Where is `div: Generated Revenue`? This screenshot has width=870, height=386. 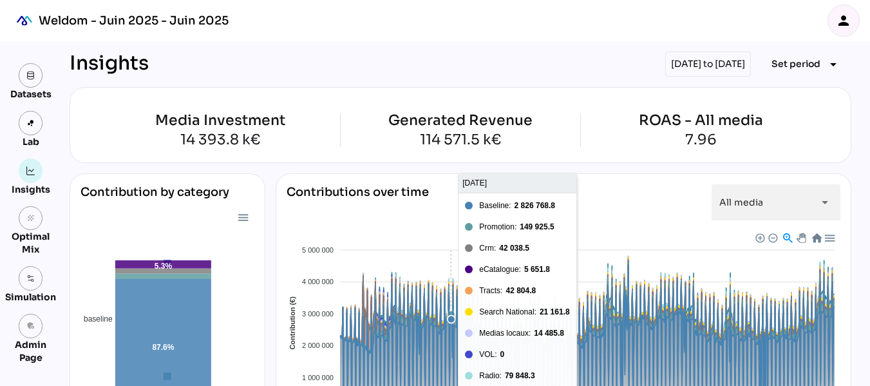
div: Generated Revenue is located at coordinates (461, 120).